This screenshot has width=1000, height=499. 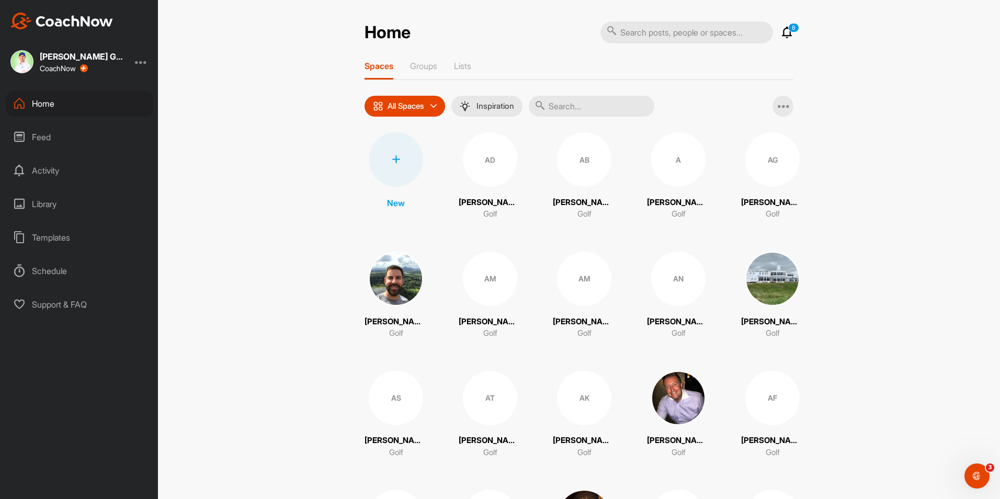 What do you see at coordinates (396, 398) in the screenshot?
I see `div: AS` at bounding box center [396, 398].